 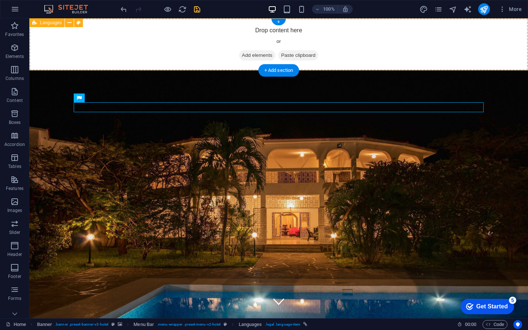 I want to click on button: save, so click(x=197, y=9).